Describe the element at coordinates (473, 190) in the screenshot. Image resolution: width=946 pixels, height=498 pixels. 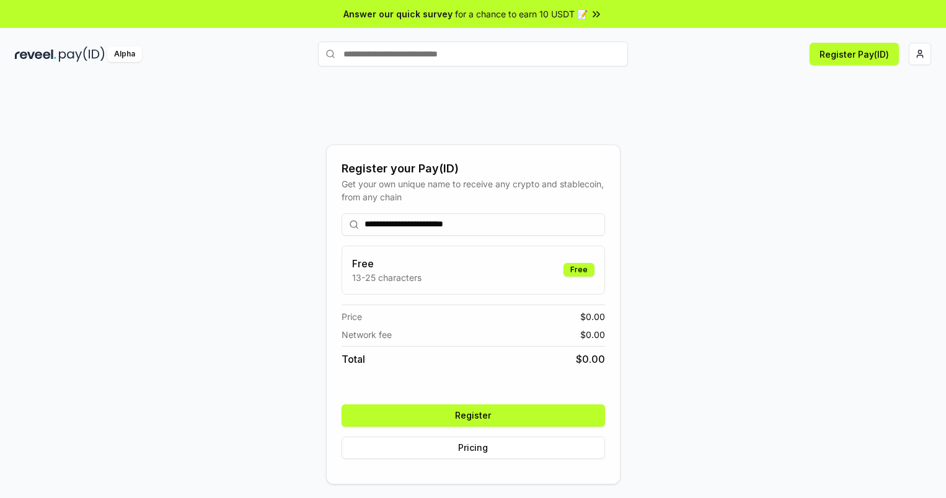
I see `div: Get your own unique name to receive any crypto and stablecoin, from any chain` at that location.